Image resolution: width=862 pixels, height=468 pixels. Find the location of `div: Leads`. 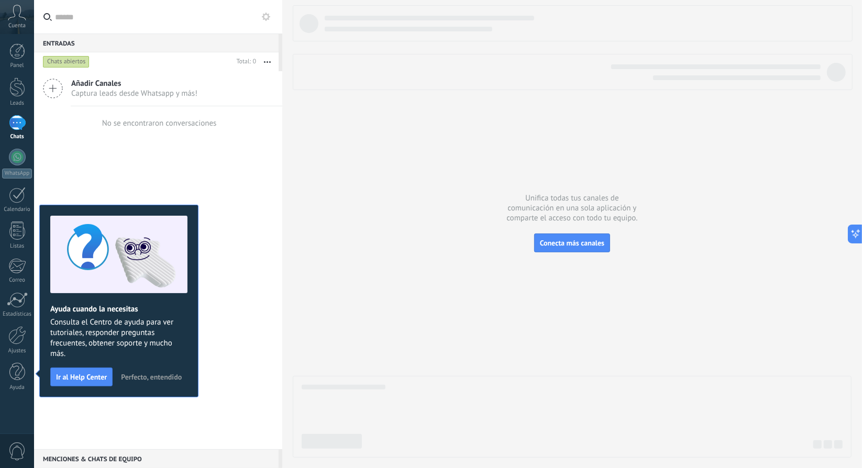

div: Leads is located at coordinates (17, 103).